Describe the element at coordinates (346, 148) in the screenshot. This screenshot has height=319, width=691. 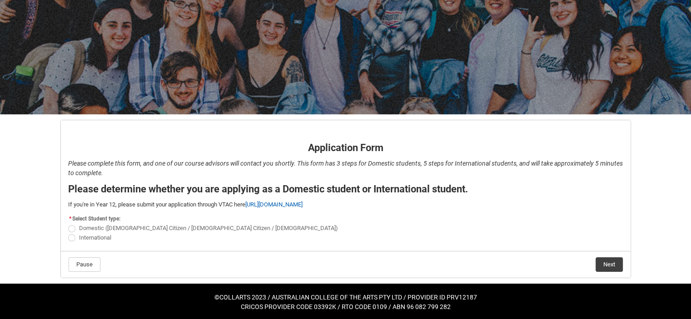
I see `strong: Application Form` at that location.